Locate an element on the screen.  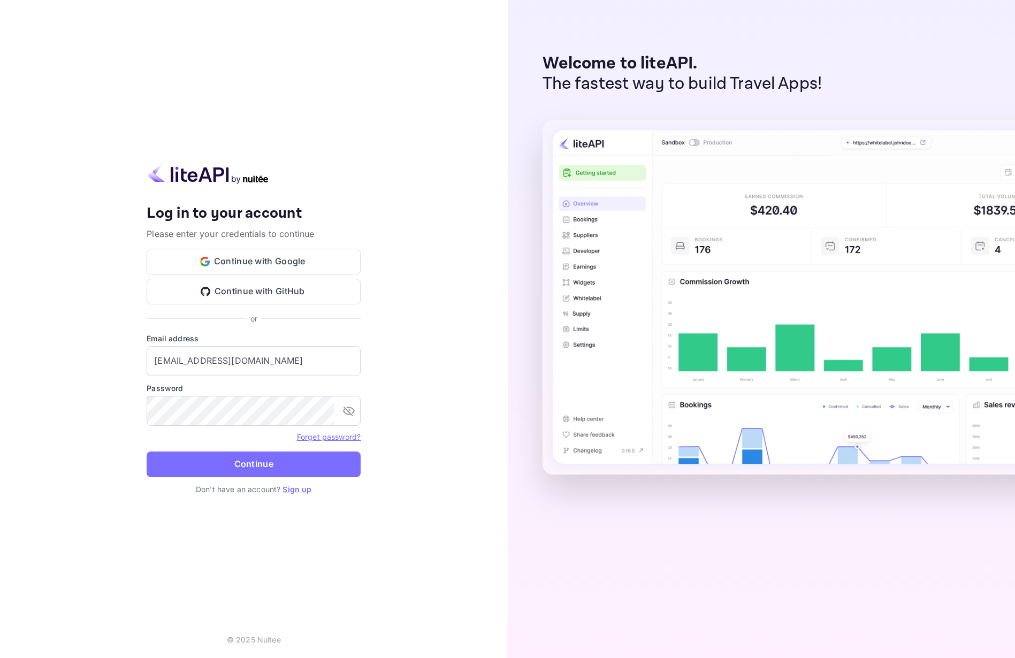
img: liteapi is located at coordinates (208, 173).